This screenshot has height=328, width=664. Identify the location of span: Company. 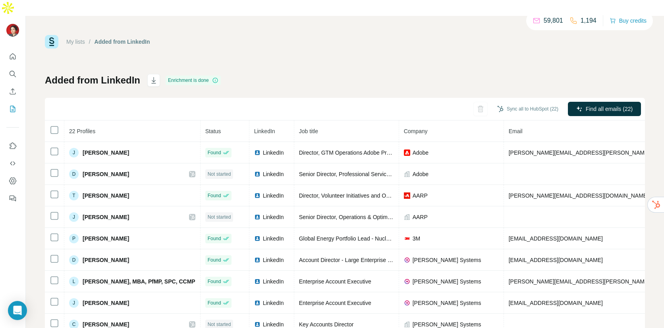
(416, 131).